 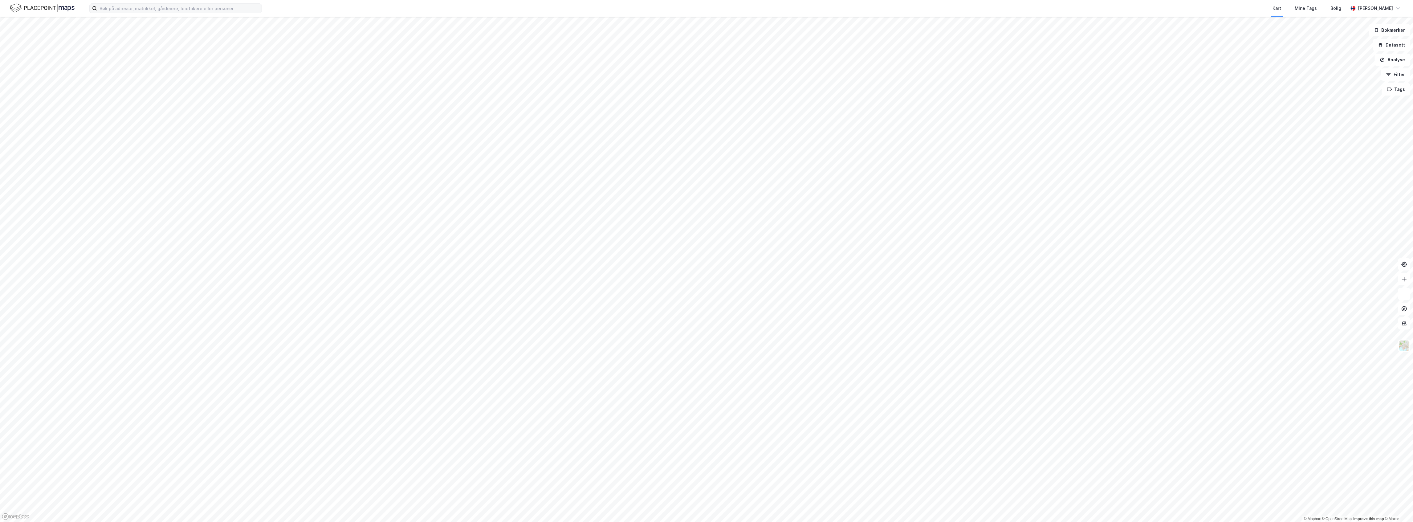 What do you see at coordinates (1391, 45) in the screenshot?
I see `button: Datasett` at bounding box center [1391, 45].